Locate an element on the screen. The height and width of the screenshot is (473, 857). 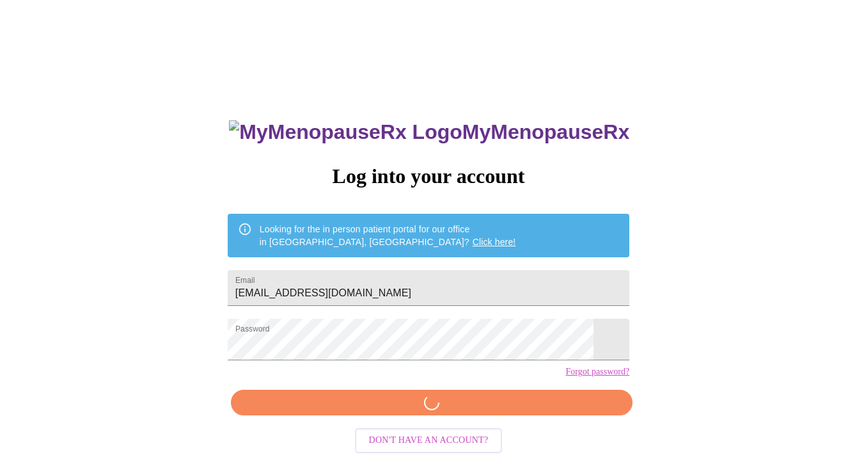
span: Don't have an account? is located at coordinates (429, 440).